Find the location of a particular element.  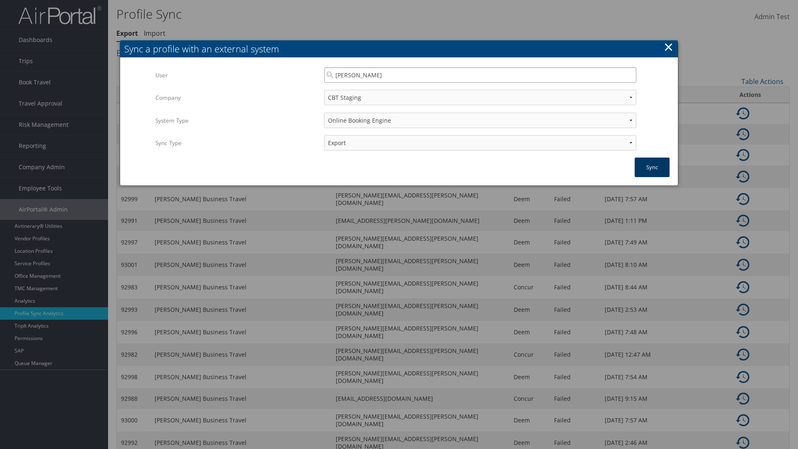

label: User is located at coordinates (236, 75).